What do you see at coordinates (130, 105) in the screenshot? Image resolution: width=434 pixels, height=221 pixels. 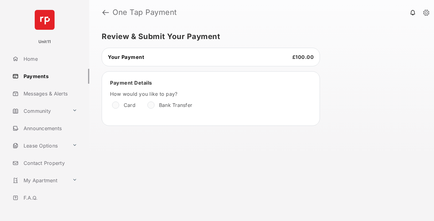 I see `label: Card` at bounding box center [130, 105].